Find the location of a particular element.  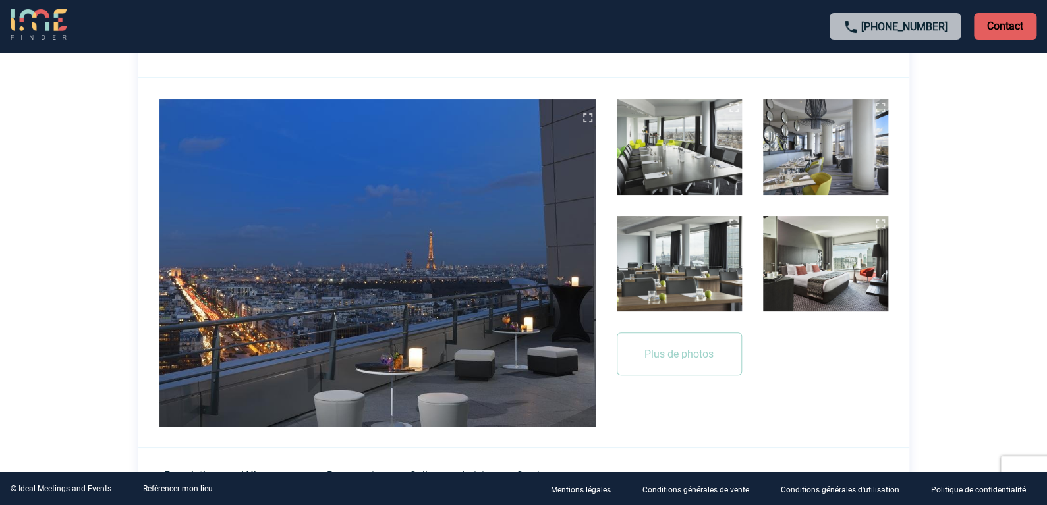

p: Conditions générales de vente is located at coordinates (696, 490).